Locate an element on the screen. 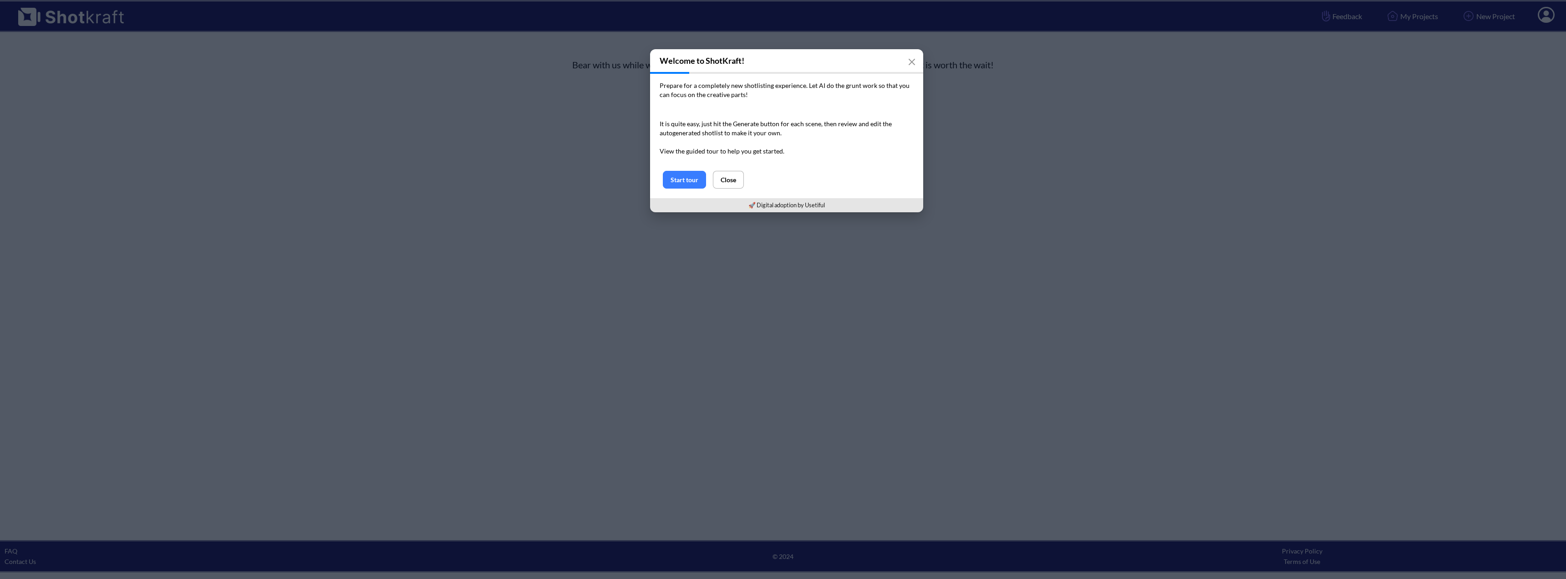 The image size is (1566, 579). h3: Welcome to ShotKraft! is located at coordinates (787, 61).